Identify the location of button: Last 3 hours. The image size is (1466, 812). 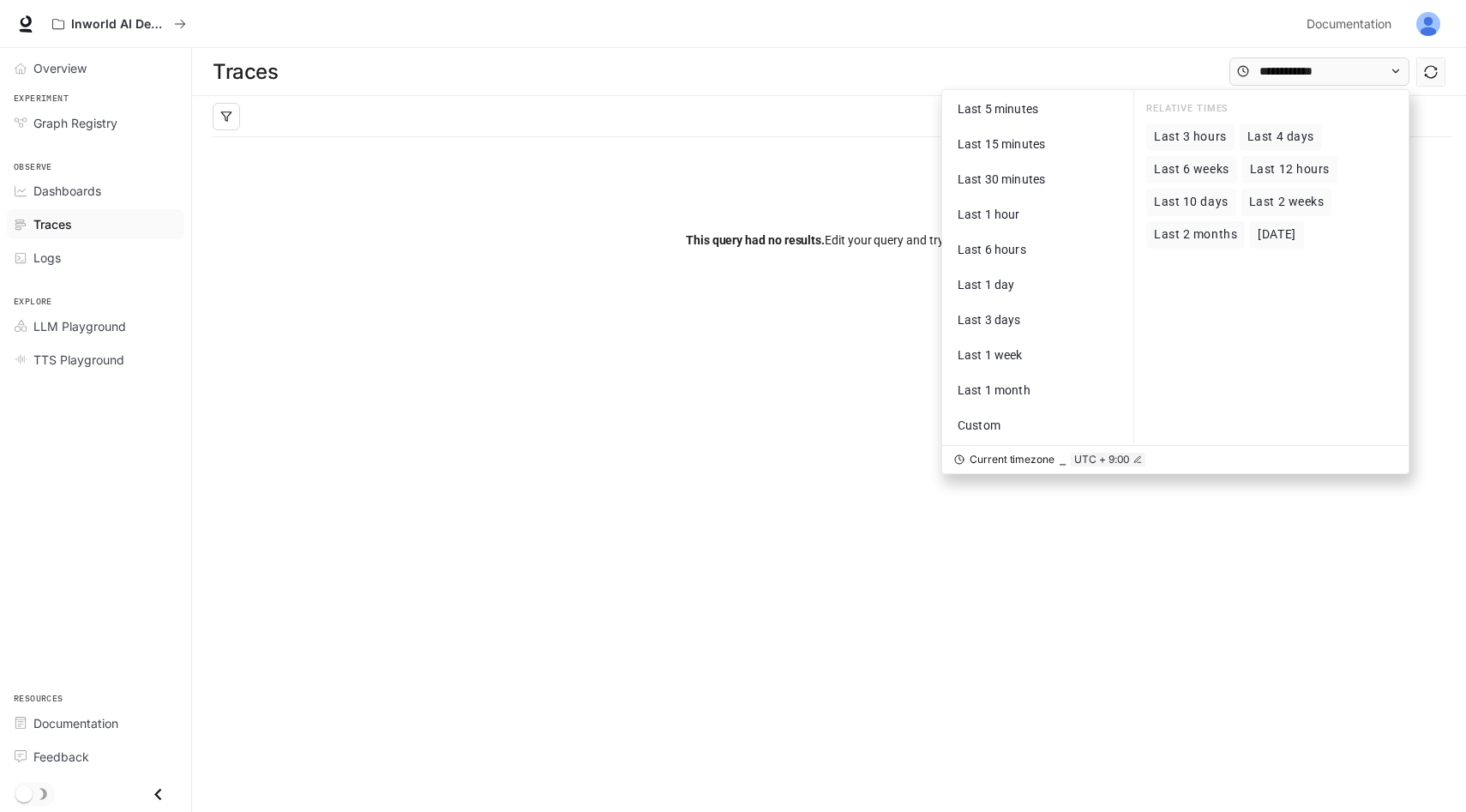
(1190, 138).